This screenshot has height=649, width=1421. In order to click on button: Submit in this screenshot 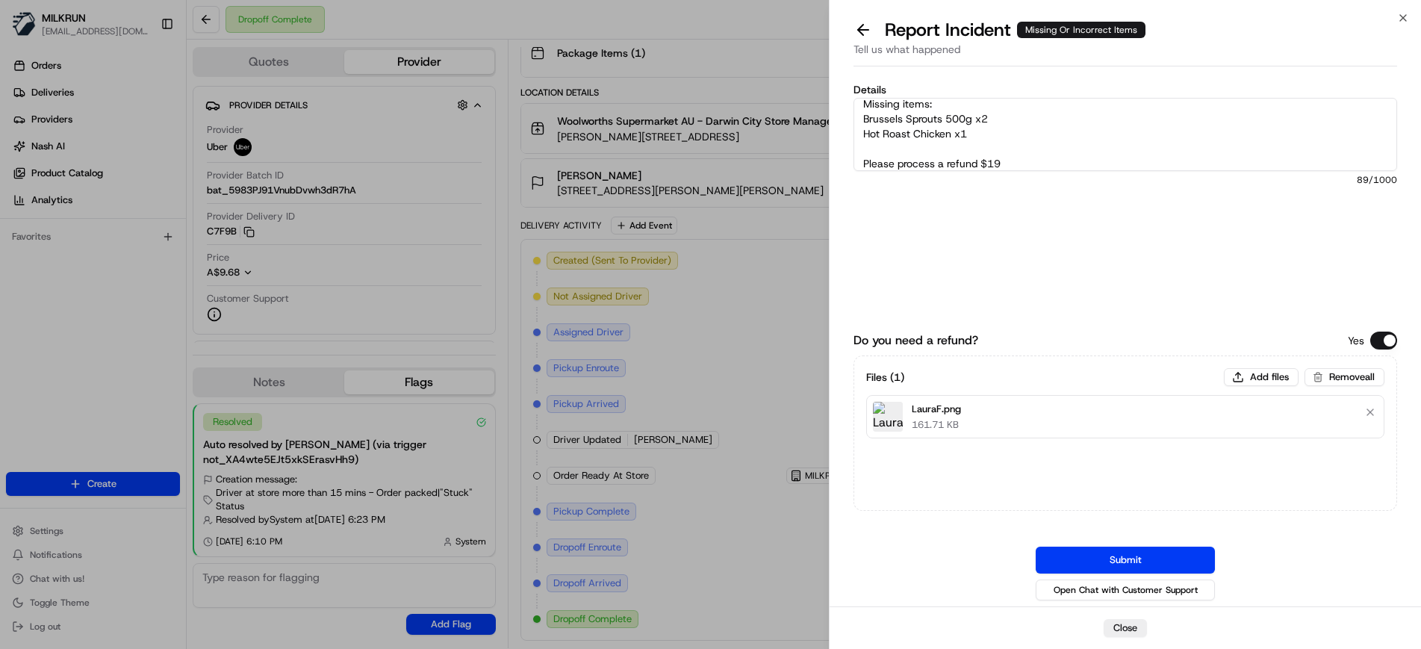, I will do `click(1125, 560)`.